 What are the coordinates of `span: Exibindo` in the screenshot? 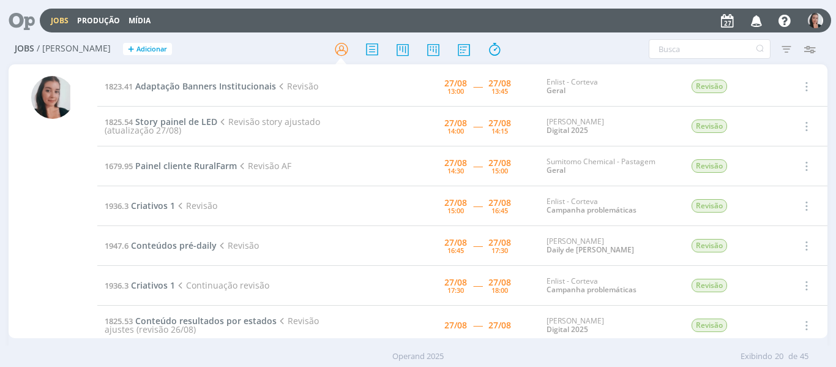 It's located at (757, 356).